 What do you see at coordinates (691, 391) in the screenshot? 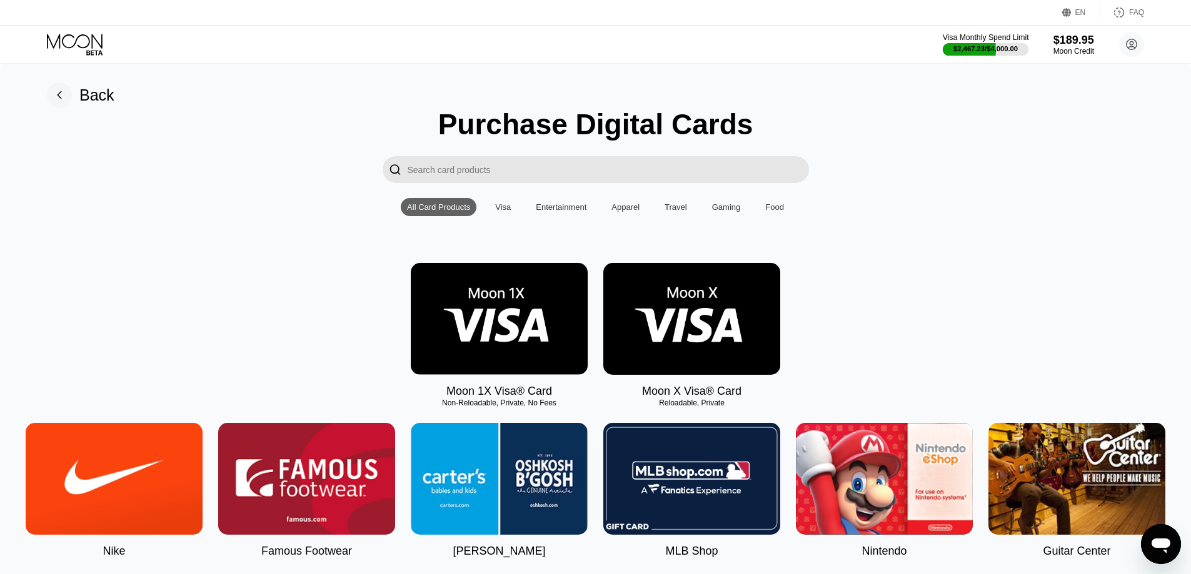
I see `div: Moon X Visa® Card` at bounding box center [691, 391].